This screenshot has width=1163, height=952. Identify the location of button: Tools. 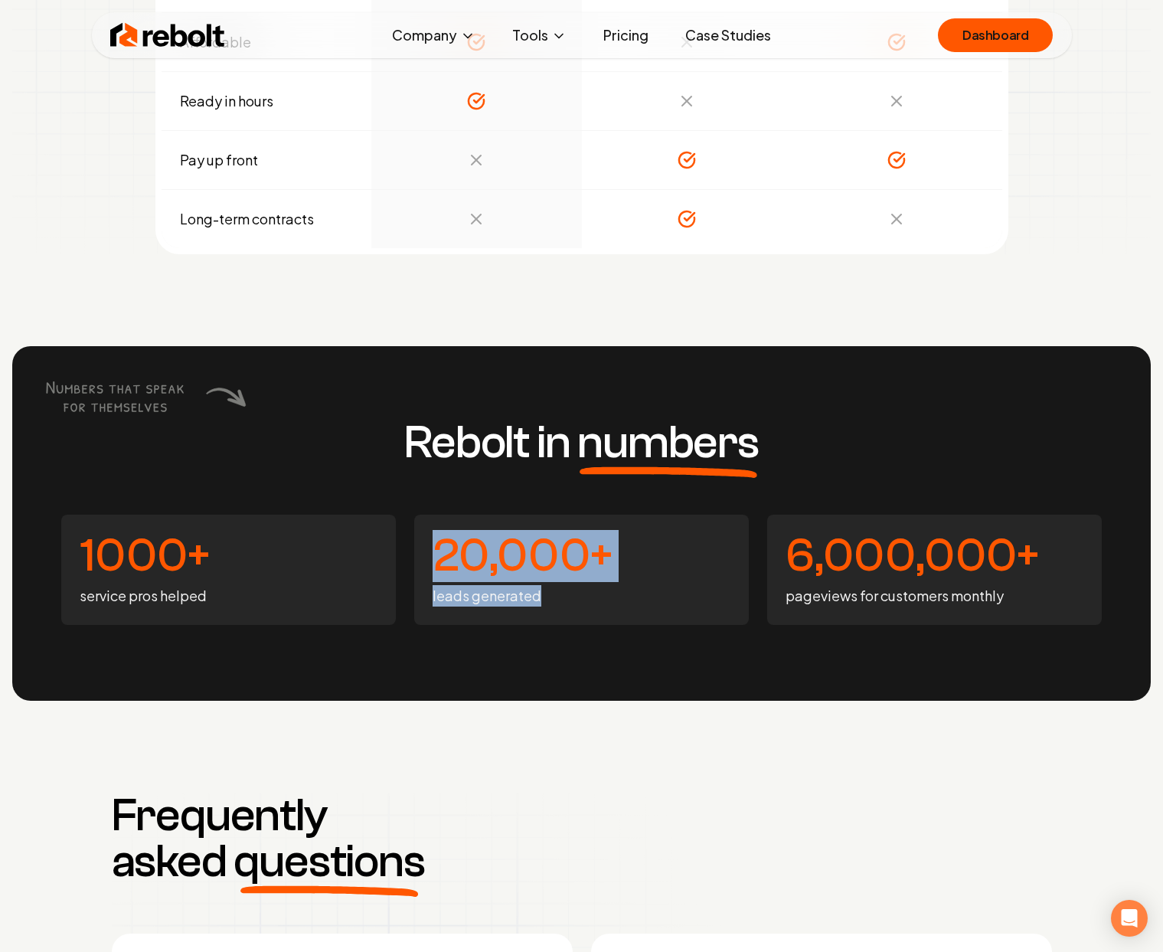
(539, 35).